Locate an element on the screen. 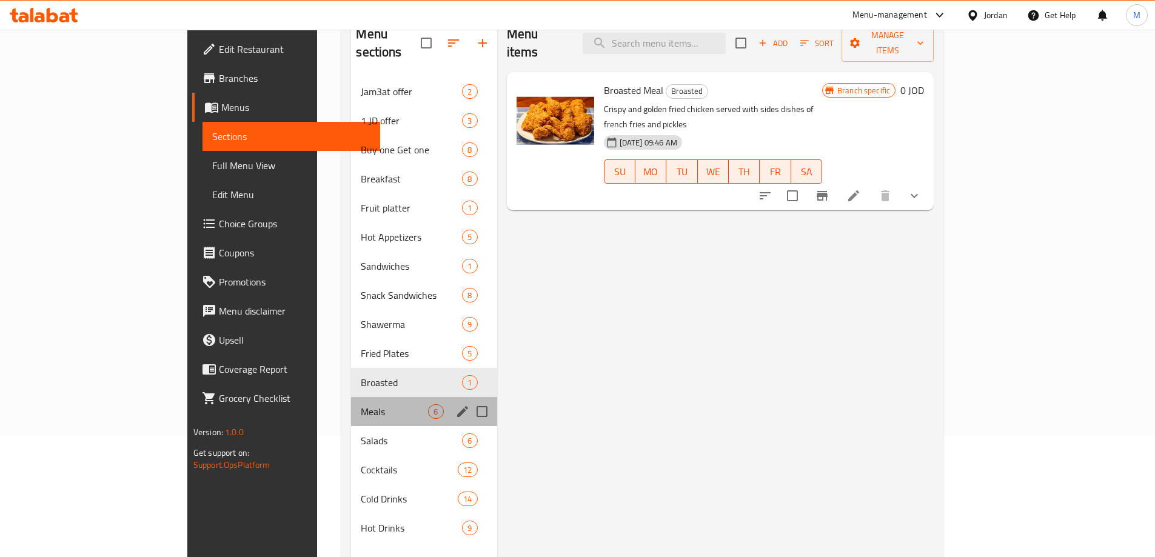 This screenshot has width=1155, height=557. span: Menu disclaimer is located at coordinates (295, 311).